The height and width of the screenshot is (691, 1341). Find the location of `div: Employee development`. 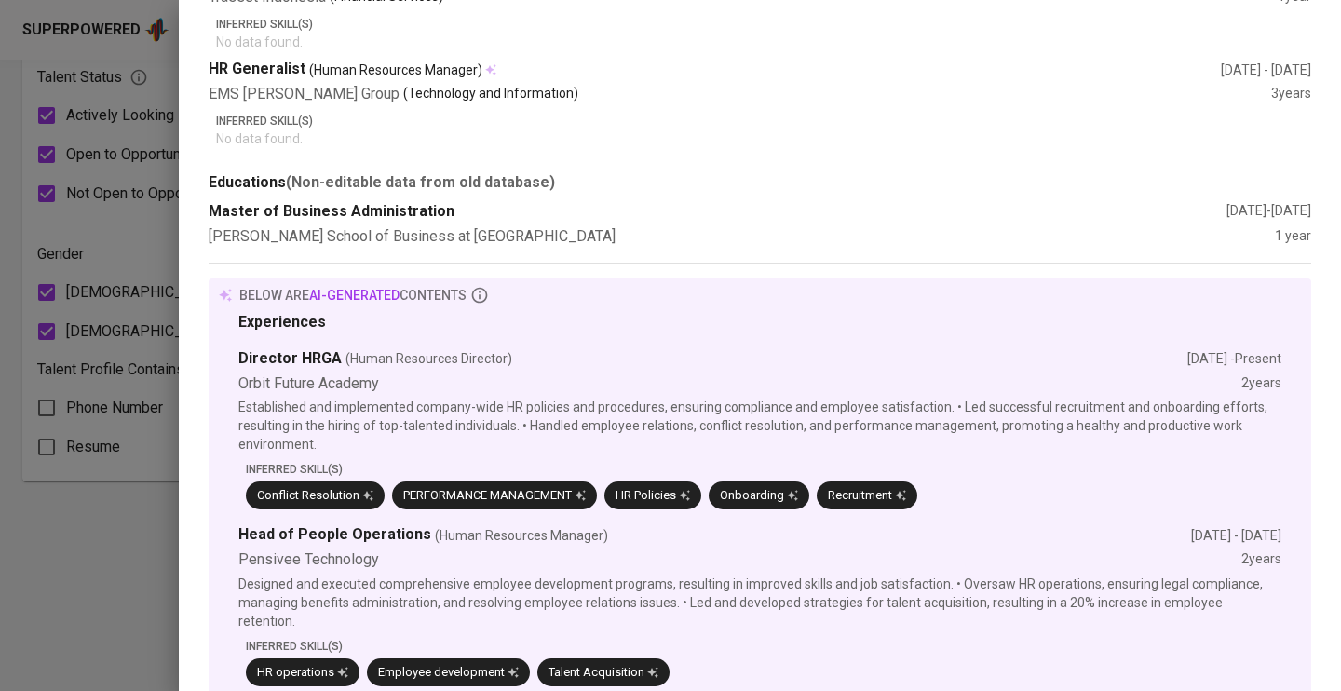

div: Employee development is located at coordinates (448, 672).